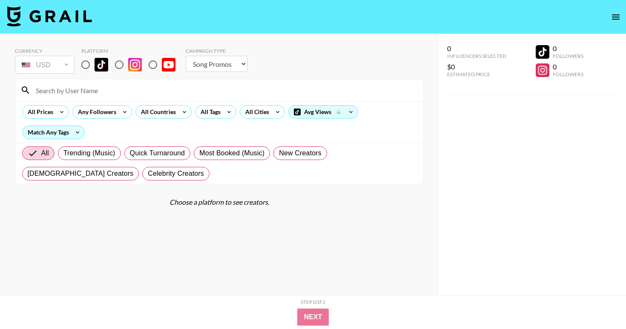 The height and width of the screenshot is (329, 626). Describe the element at coordinates (176, 174) in the screenshot. I see `span: Celebrity Creators` at that location.